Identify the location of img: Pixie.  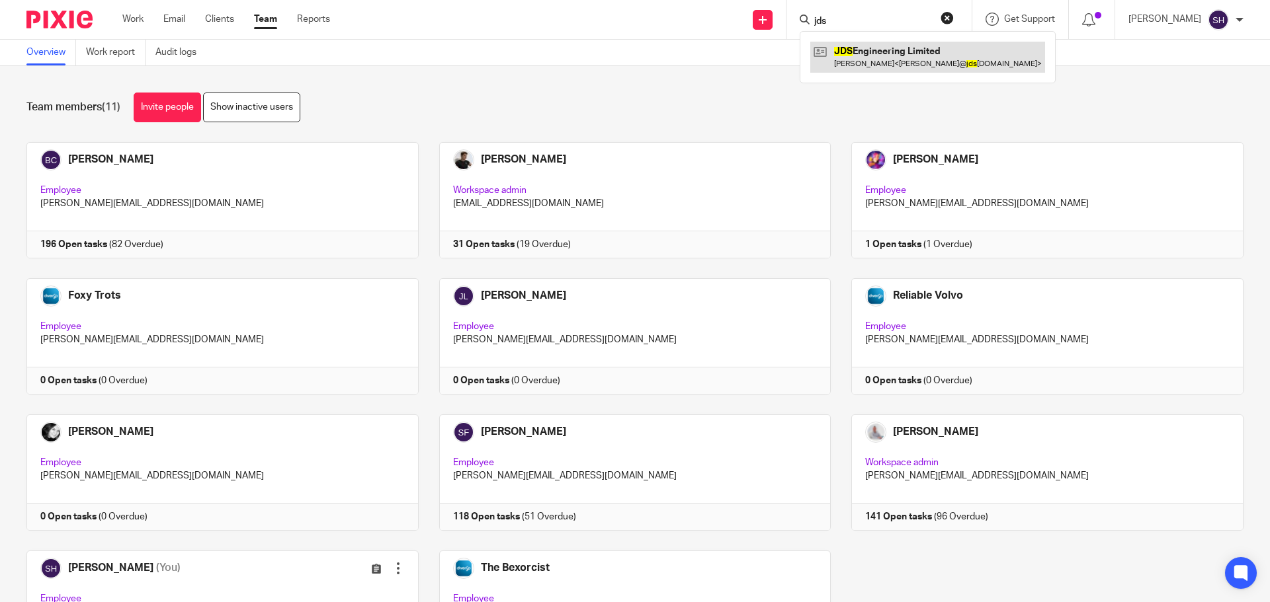
(60, 19).